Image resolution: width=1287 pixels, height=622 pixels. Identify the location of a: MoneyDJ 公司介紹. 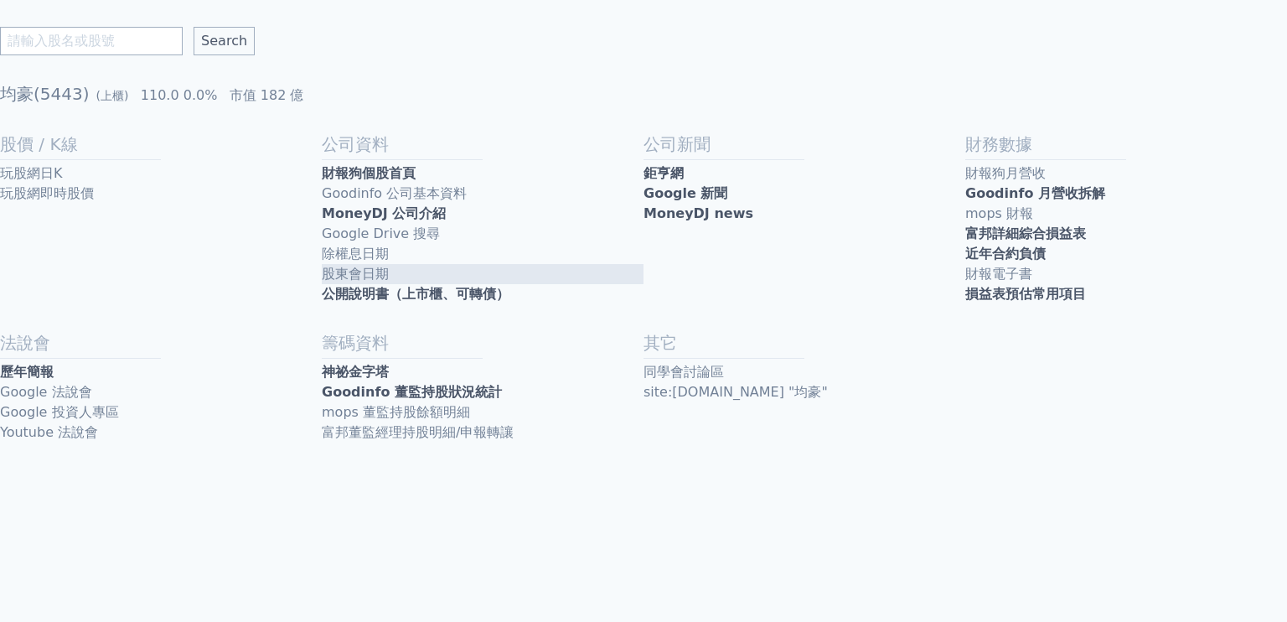
(483, 214).